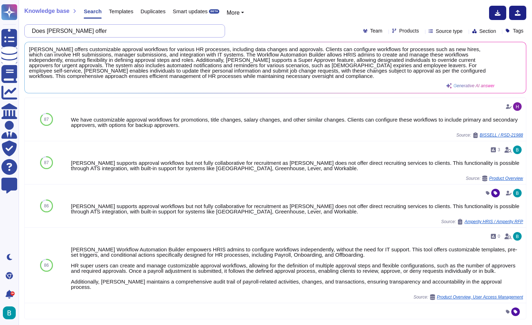  I want to click on span: Product Overview, User Access Management, so click(480, 297).